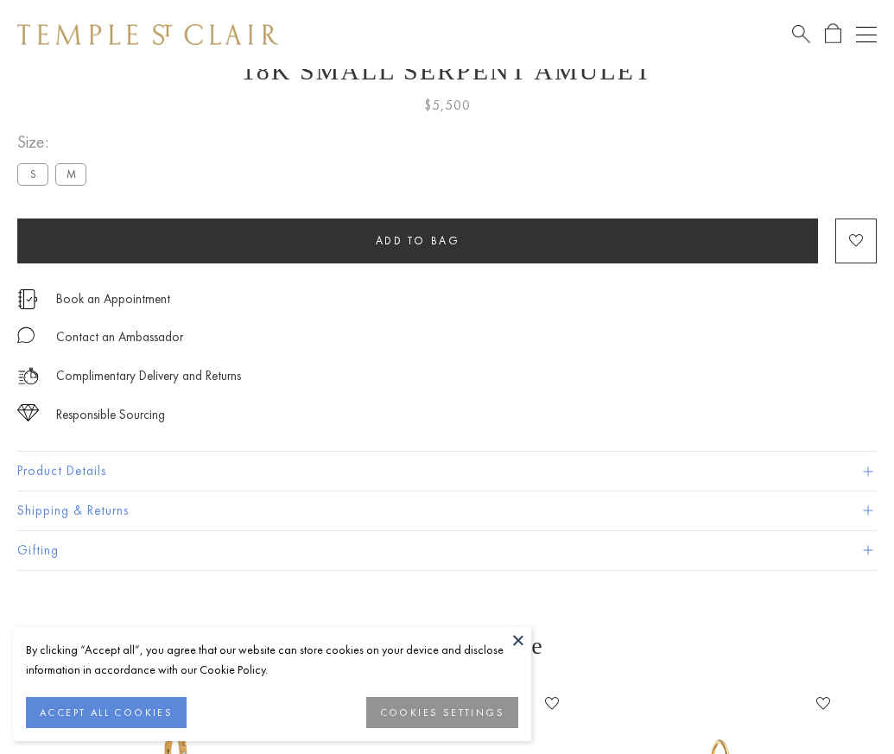 The height and width of the screenshot is (754, 894). I want to click on span: Add to bag, so click(418, 240).